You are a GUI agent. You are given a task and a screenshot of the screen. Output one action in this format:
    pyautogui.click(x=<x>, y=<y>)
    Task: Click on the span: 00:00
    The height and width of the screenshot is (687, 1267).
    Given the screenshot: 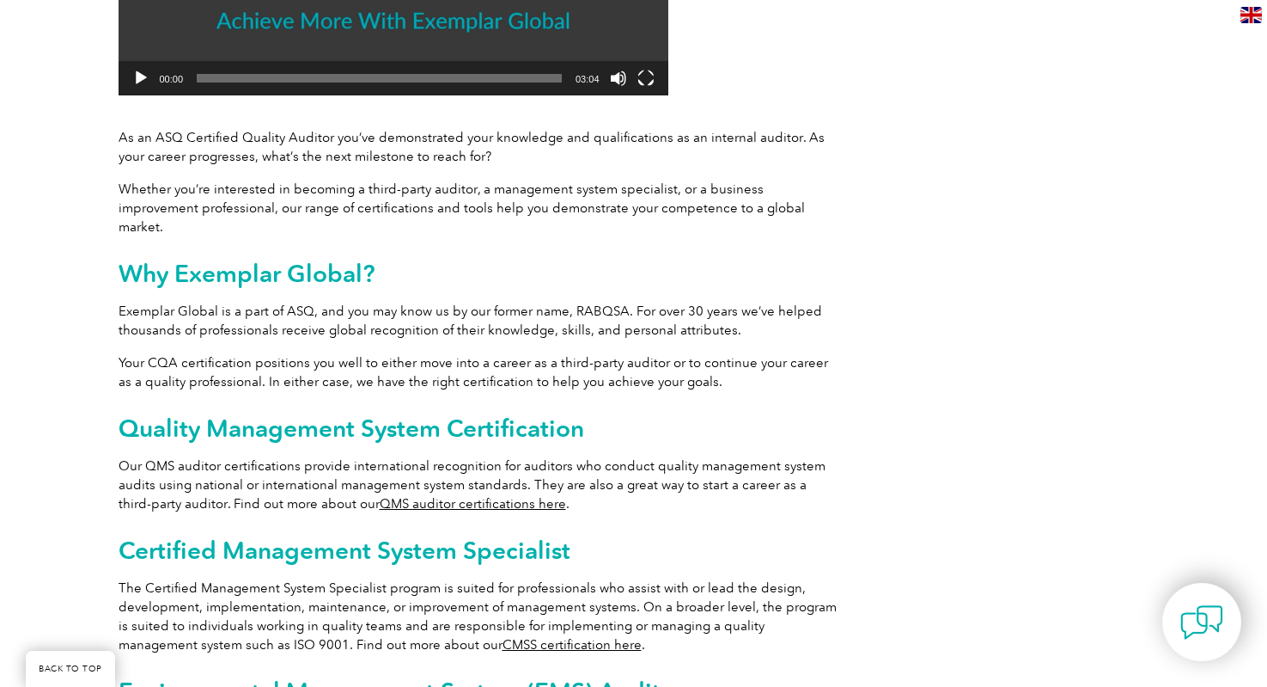 What is the action you would take?
    pyautogui.click(x=172, y=79)
    